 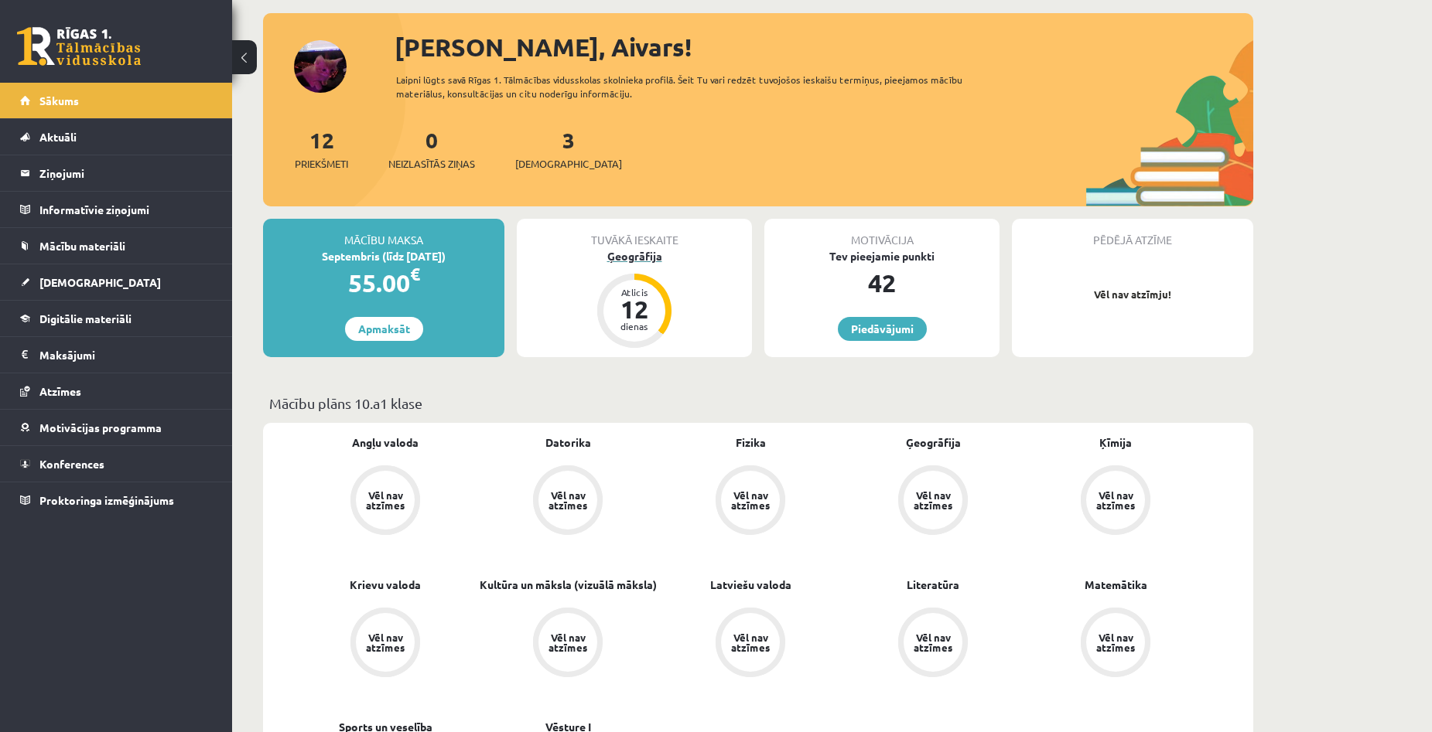 What do you see at coordinates (384, 283) in the screenshot?
I see `div: 55.00` at bounding box center [384, 283].